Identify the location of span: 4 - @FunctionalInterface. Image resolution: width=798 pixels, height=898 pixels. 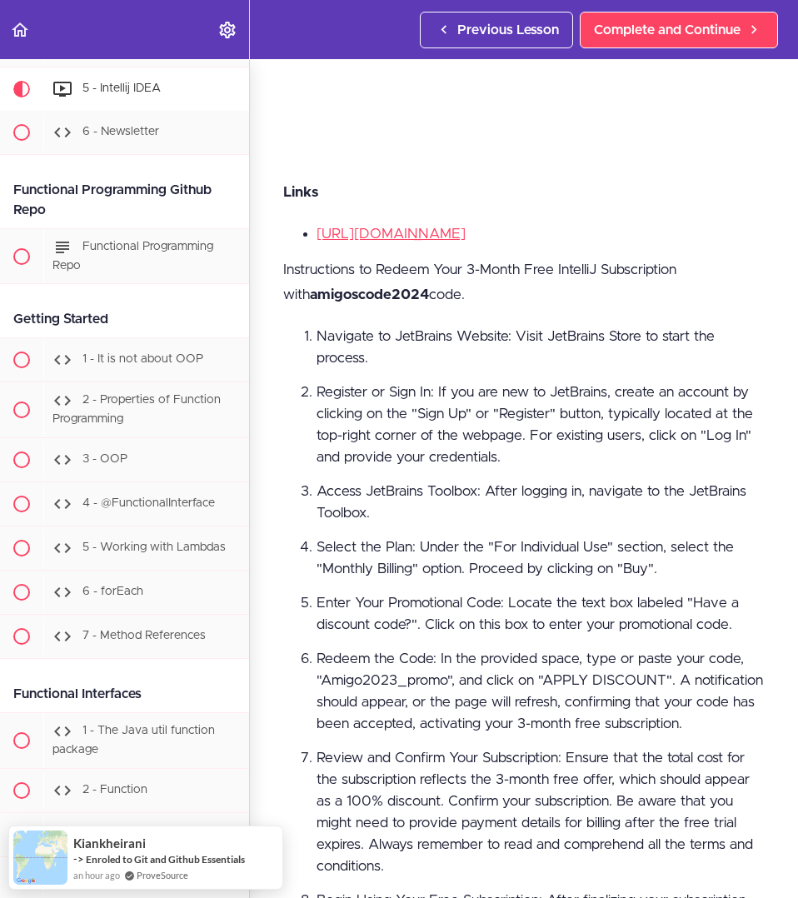
(148, 503).